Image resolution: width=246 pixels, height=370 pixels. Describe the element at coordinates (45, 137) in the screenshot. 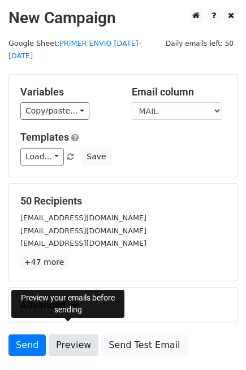

I see `a: Templates` at that location.